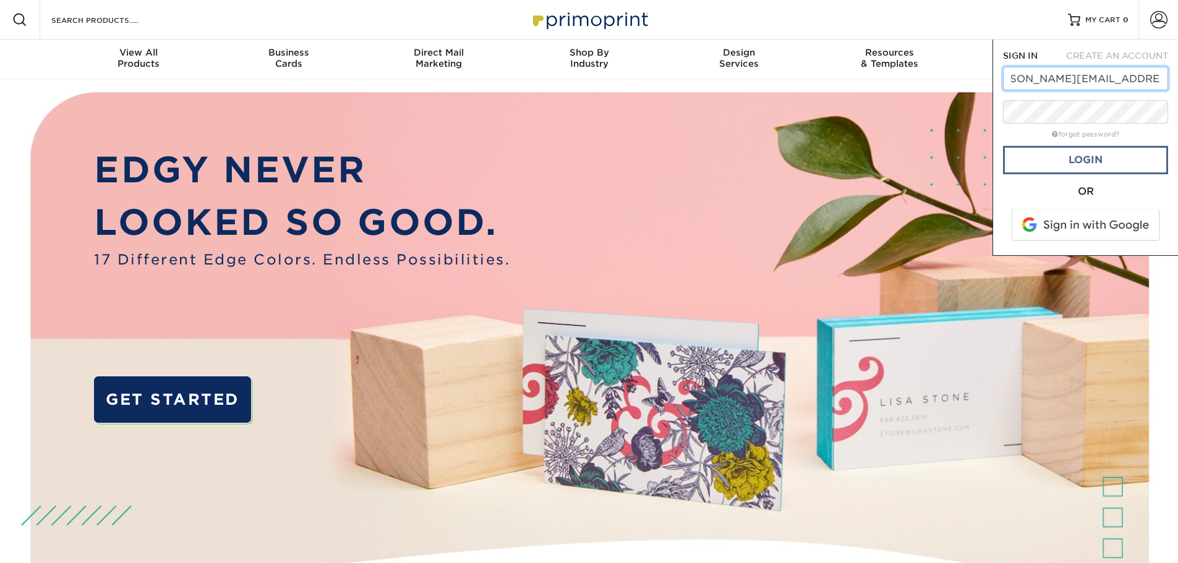 This screenshot has height=563, width=1178. What do you see at coordinates (1085, 79) in the screenshot?
I see `input: Email` at bounding box center [1085, 79].